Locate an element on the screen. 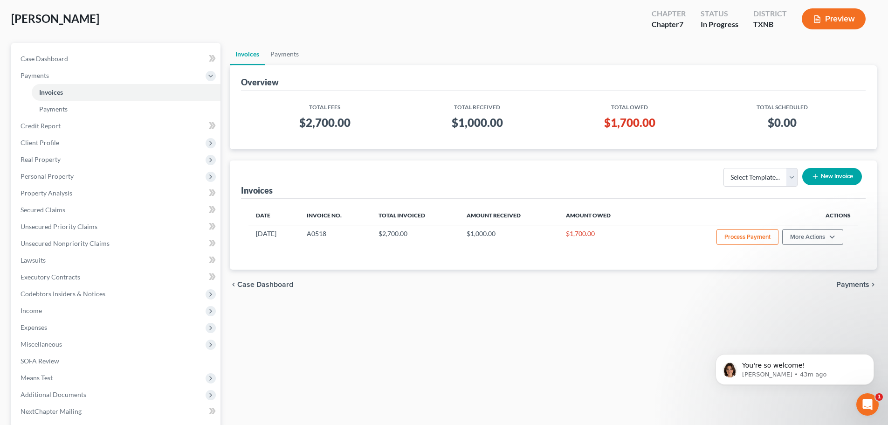 The width and height of the screenshot is (888, 425). span: Invoices is located at coordinates (51, 92).